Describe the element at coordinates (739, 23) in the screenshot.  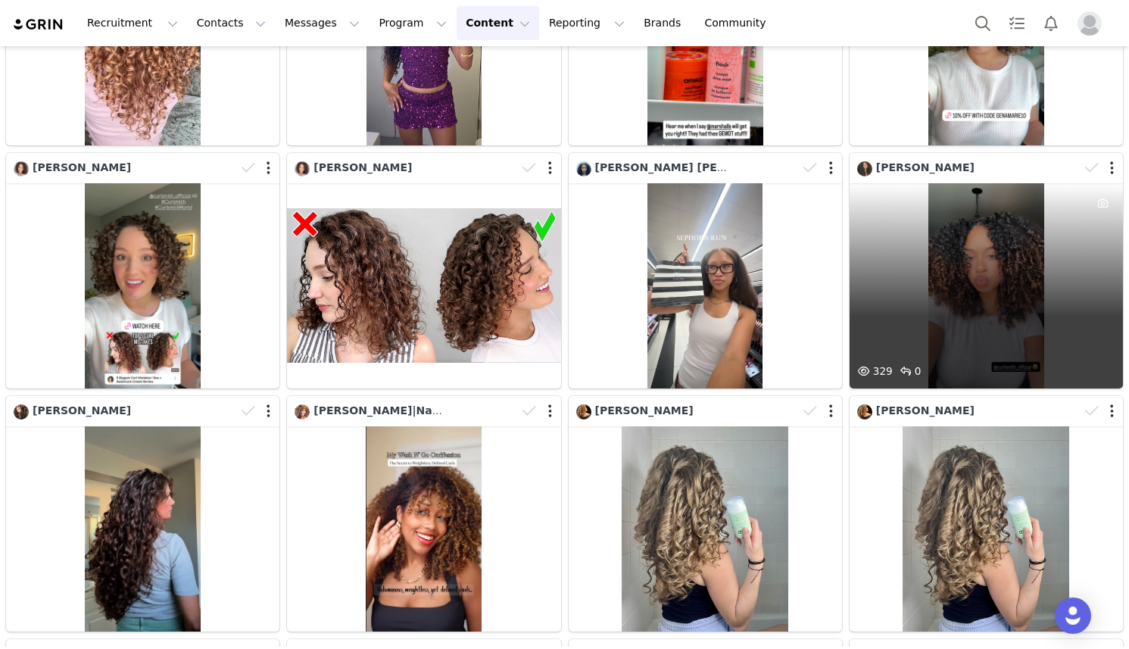
I see `a: Community` at that location.